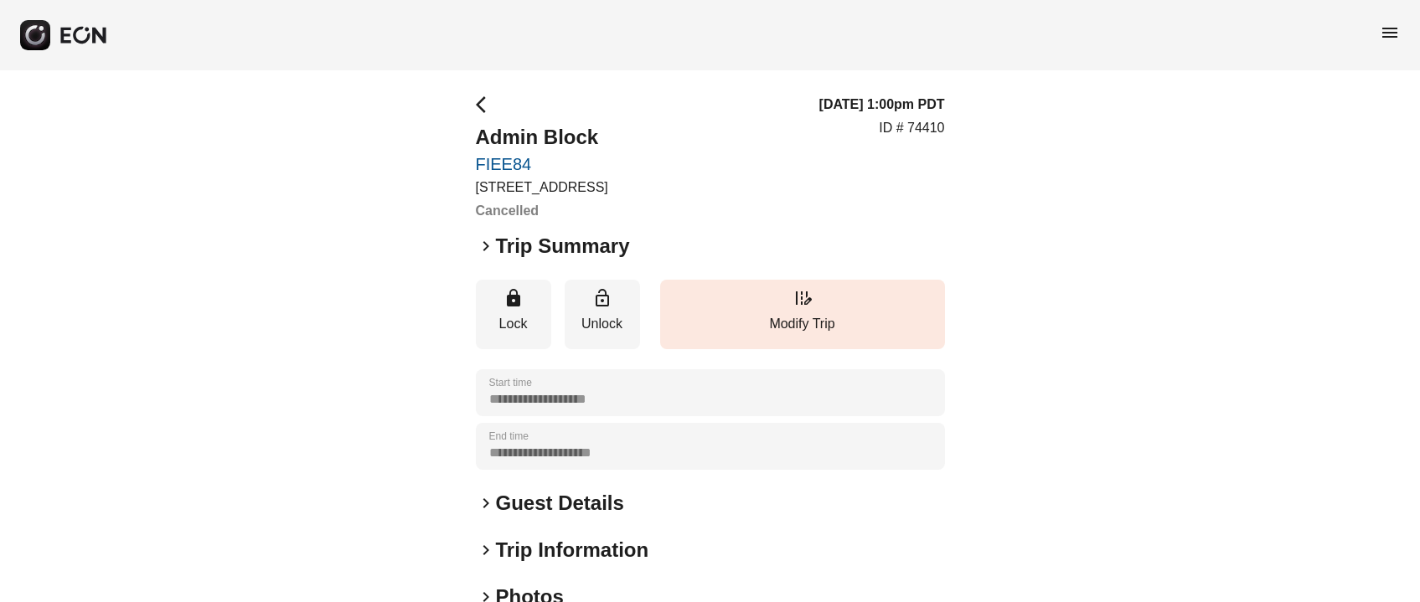  Describe the element at coordinates (563, 246) in the screenshot. I see `h2: Trip Summary` at that location.